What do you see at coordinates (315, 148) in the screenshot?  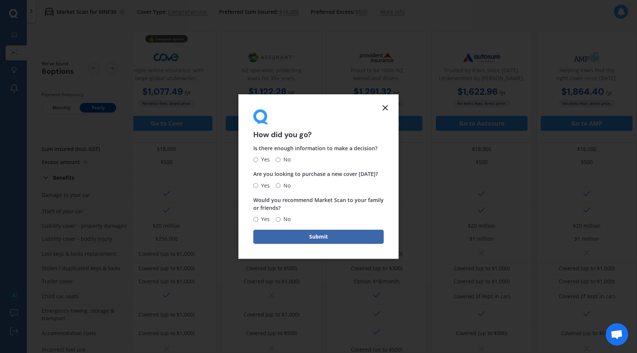 I see `span: Is there enough information to make a decision?` at bounding box center [315, 148].